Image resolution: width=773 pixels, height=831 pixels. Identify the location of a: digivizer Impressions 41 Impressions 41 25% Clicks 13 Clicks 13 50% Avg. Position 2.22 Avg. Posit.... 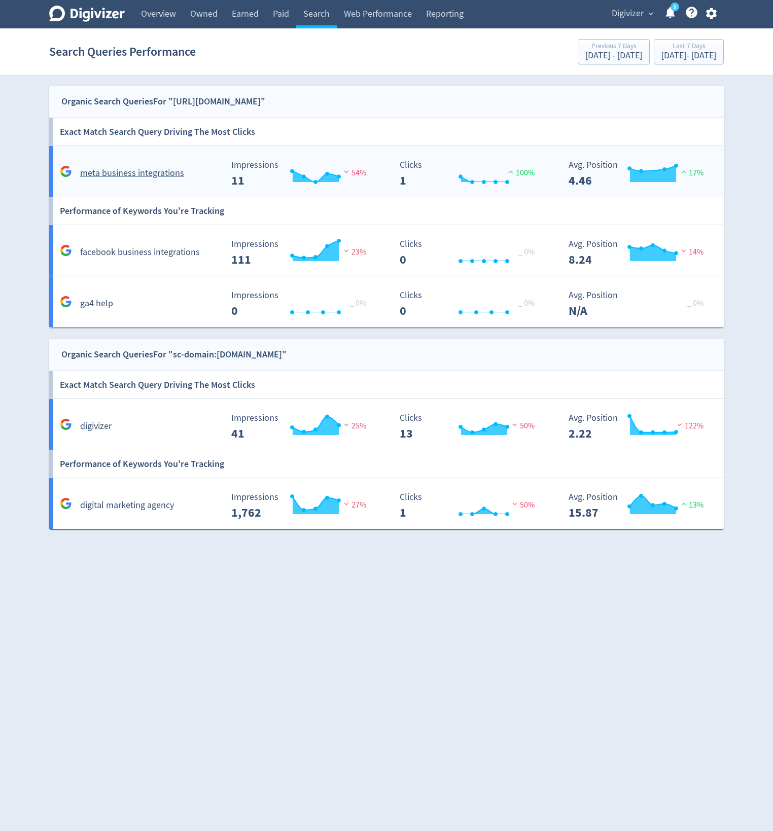
(386, 424).